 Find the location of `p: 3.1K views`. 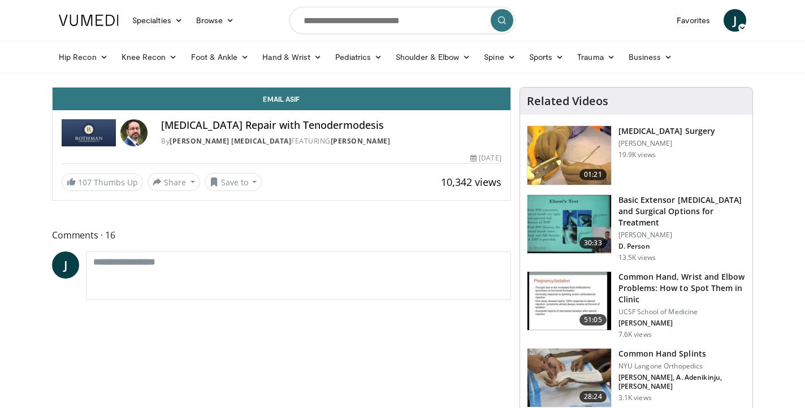

p: 3.1K views is located at coordinates (635, 398).